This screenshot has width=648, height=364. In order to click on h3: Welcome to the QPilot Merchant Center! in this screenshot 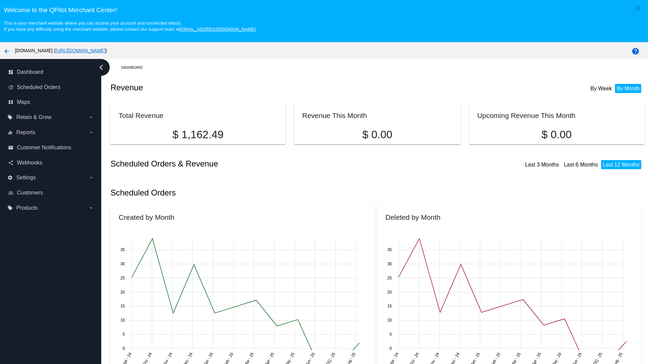, I will do `click(324, 10)`.